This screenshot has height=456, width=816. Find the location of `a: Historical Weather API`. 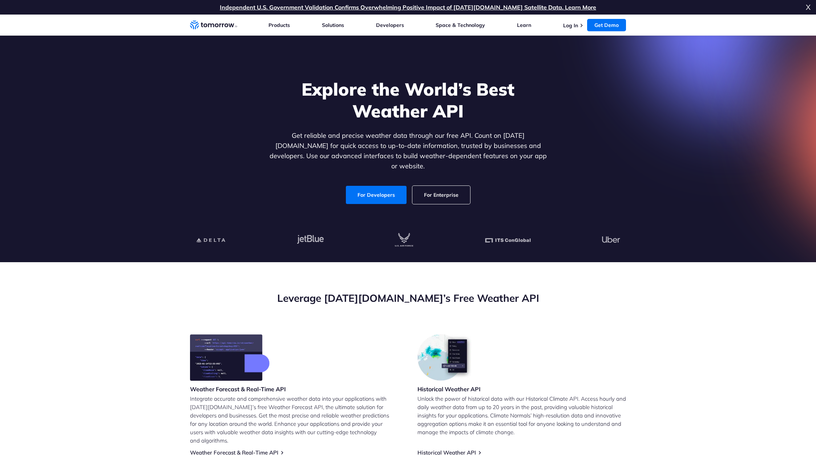

a: Historical Weather API is located at coordinates (446, 452).